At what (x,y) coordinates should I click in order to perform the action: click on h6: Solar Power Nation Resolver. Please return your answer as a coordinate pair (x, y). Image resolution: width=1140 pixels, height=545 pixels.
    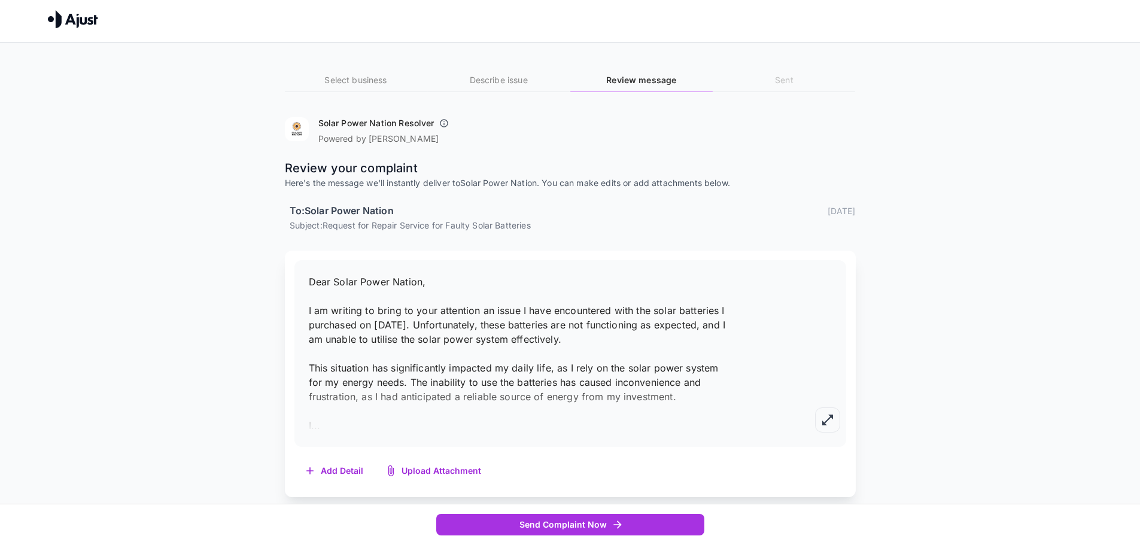
    Looking at the image, I should click on (376, 123).